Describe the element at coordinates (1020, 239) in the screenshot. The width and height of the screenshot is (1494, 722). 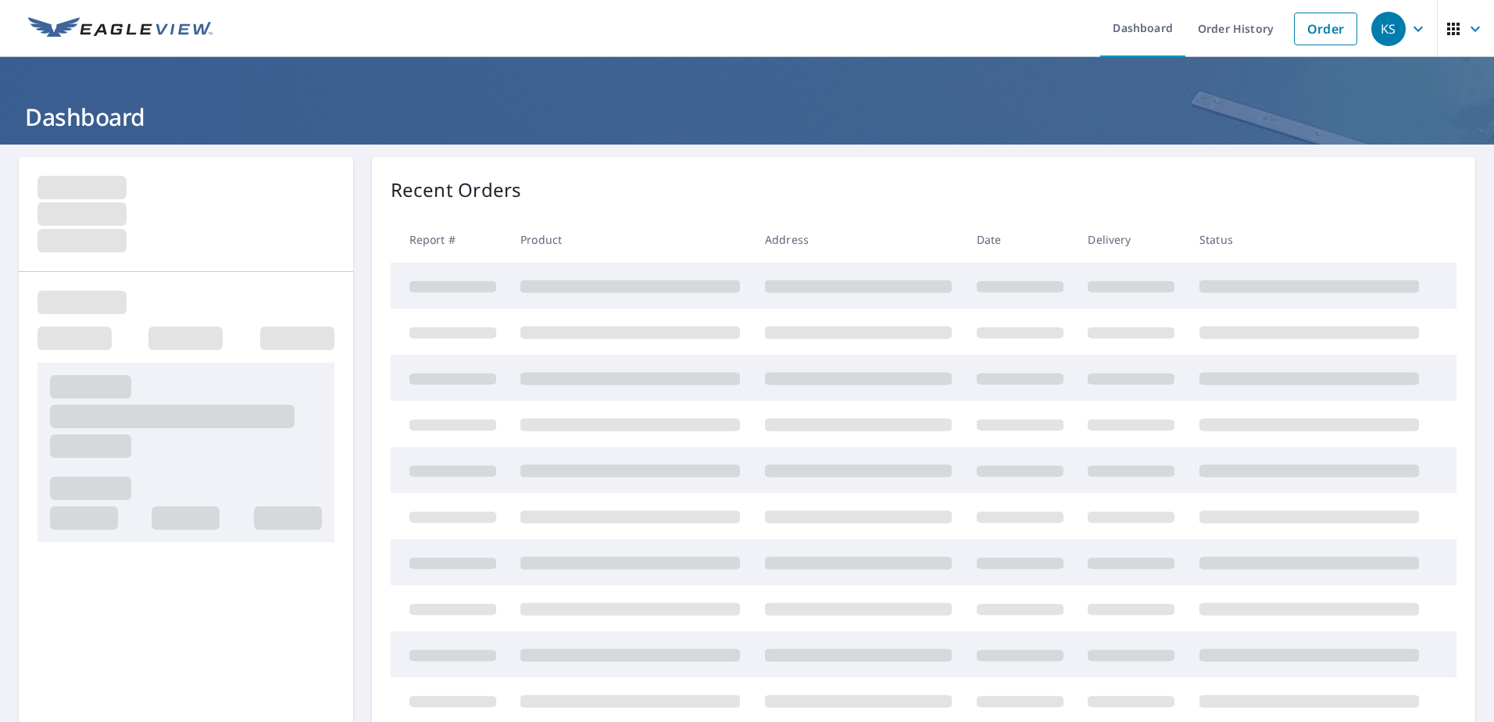
I see `th: Date` at that location.